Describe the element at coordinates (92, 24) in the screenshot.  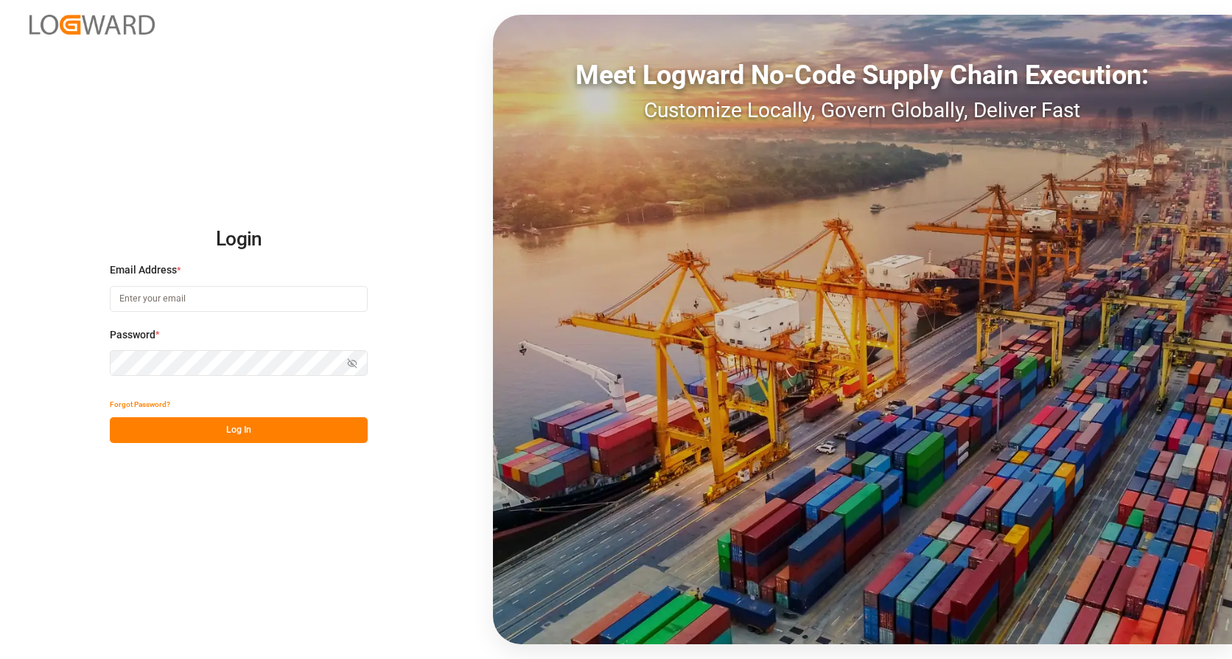
I see `img: Logward_new_orange.png` at that location.